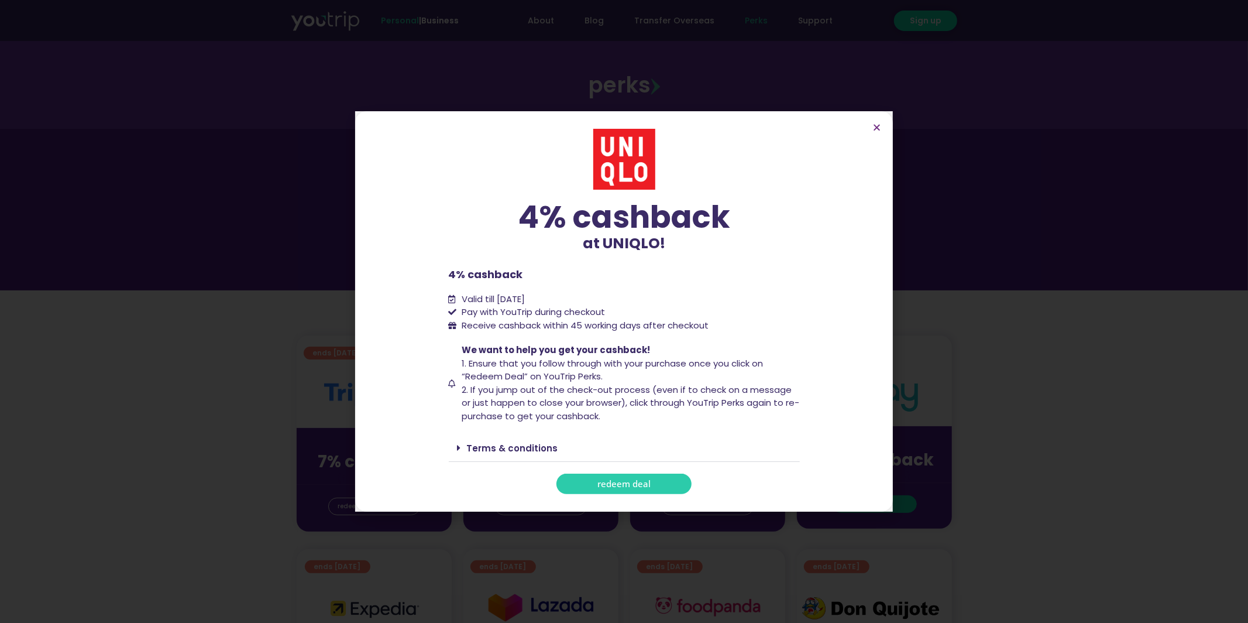  What do you see at coordinates (532, 312) in the screenshot?
I see `span: Pay with YouTrip during checkout` at bounding box center [532, 312].